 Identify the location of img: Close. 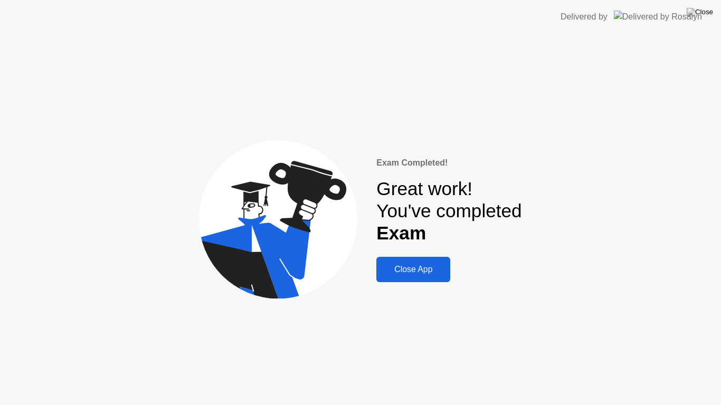
(700, 12).